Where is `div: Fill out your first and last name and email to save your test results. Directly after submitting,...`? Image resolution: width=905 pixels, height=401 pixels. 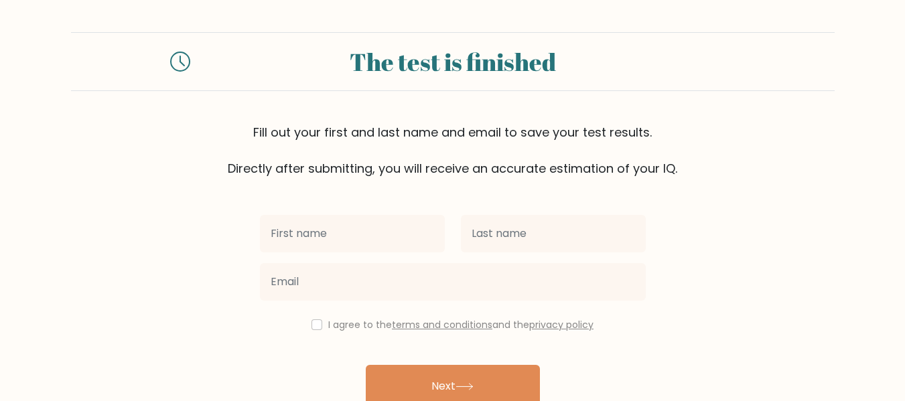 div: Fill out your first and last name and email to save your test results. Directly after submitting,... is located at coordinates (453, 150).